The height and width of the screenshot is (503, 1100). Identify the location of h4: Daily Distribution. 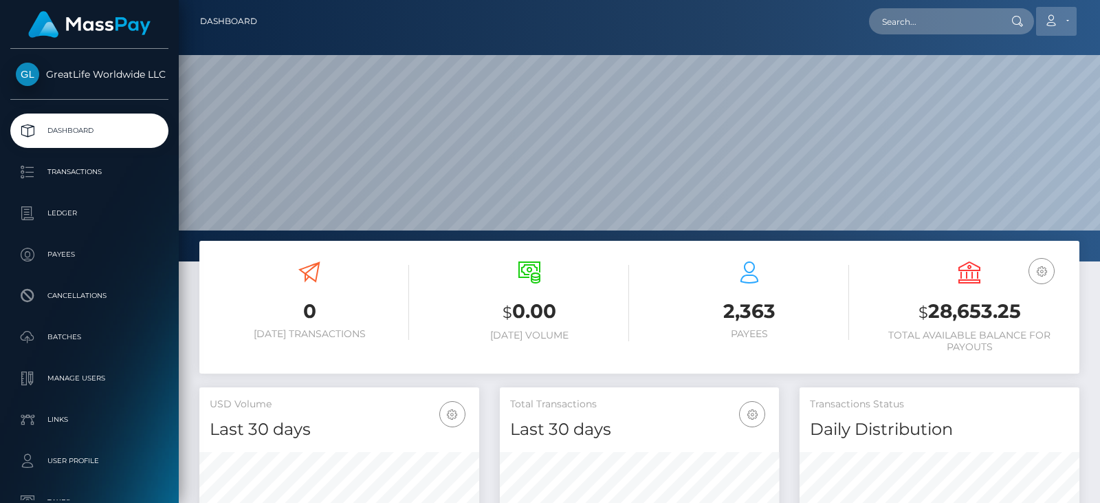
(939, 429).